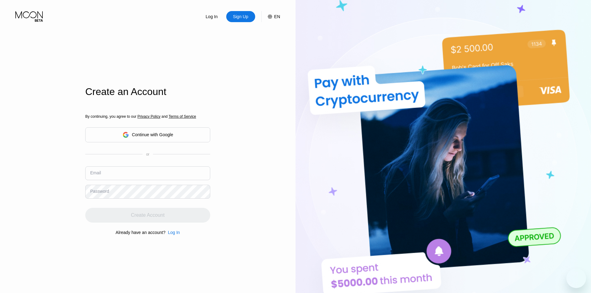  Describe the element at coordinates (141, 233) in the screenshot. I see `div: Already have an account?` at that location.